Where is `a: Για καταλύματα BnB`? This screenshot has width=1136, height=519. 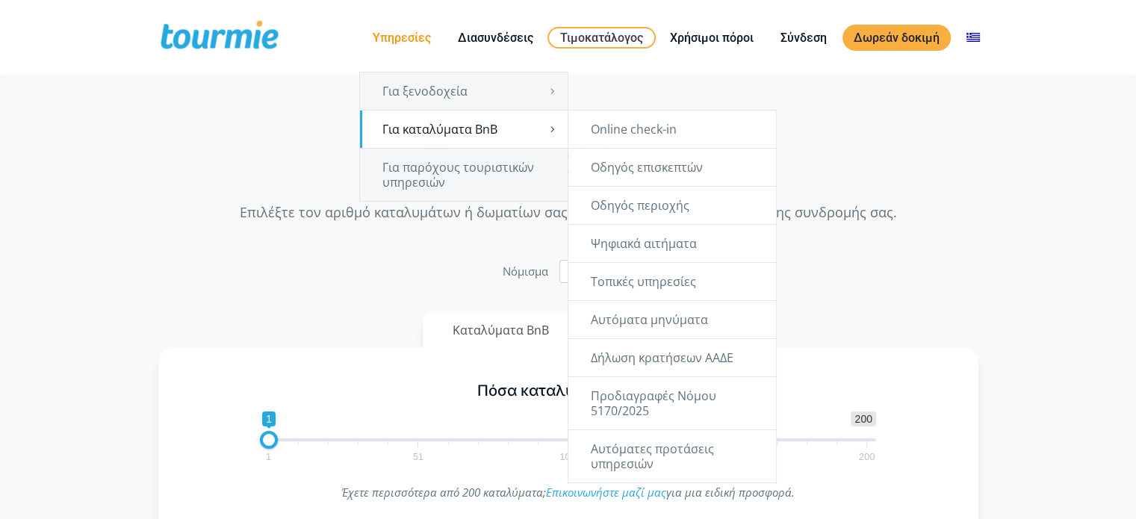
a: Για καταλύματα BnB is located at coordinates (464, 129).